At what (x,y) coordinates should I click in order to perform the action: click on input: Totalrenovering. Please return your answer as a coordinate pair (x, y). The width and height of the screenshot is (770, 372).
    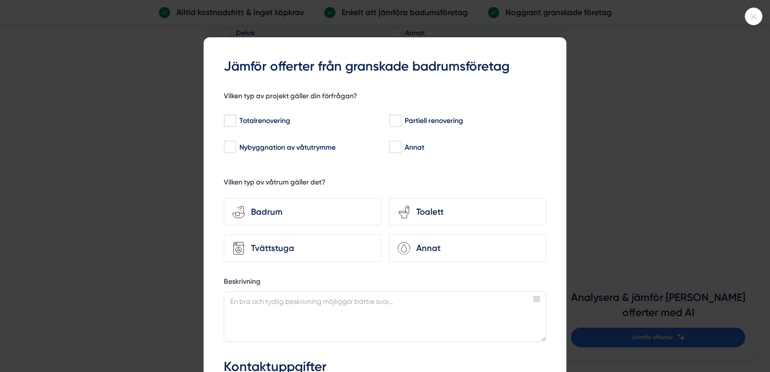
    Looking at the image, I should click on (229, 121).